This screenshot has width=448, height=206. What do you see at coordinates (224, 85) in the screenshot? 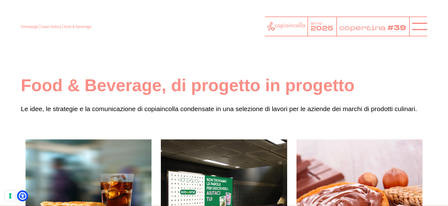
I see `h1: Food & Beverage, di progetto in progetto` at bounding box center [224, 85].